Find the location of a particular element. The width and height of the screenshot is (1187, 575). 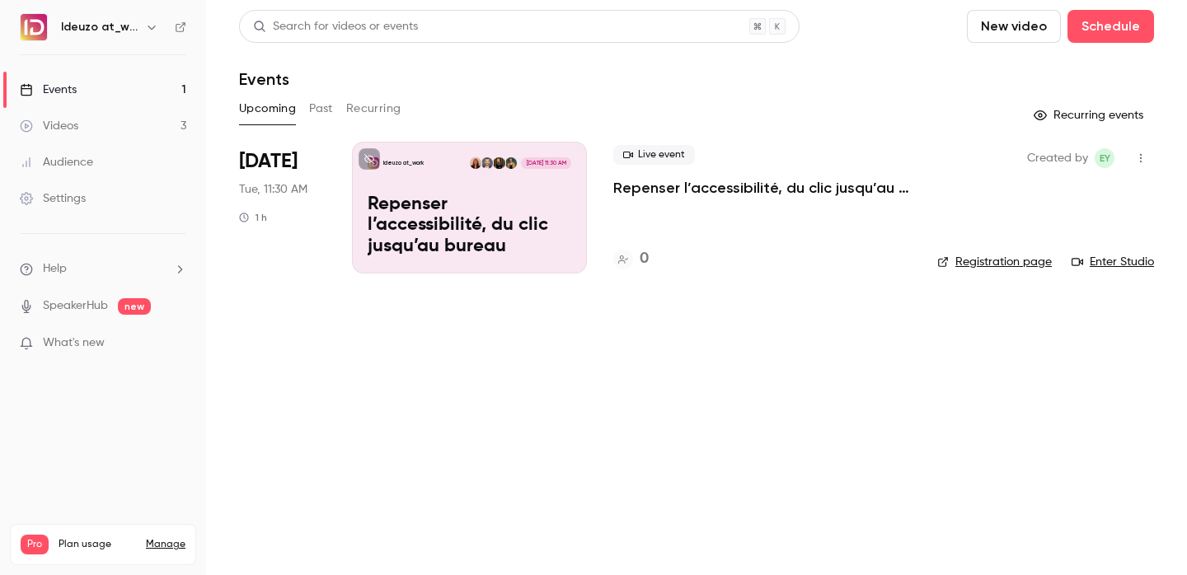

button: Recurring is located at coordinates (373, 109).